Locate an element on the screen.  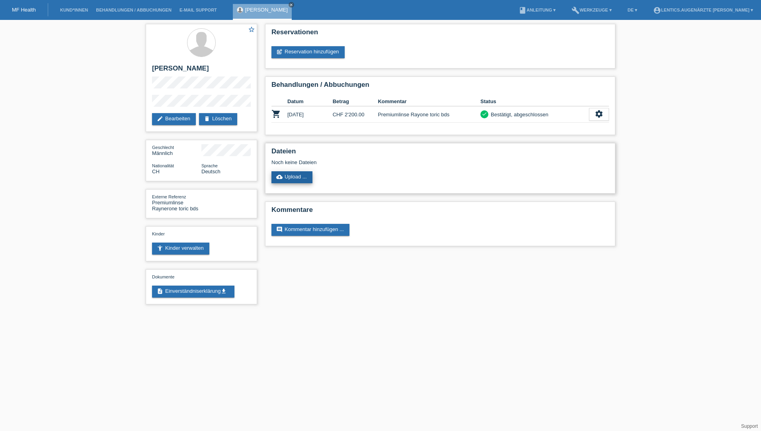
a: deleteLöschen is located at coordinates (218, 119).